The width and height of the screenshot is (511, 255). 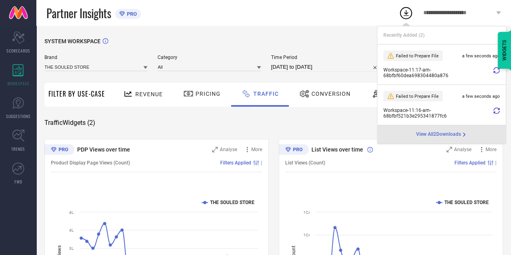 What do you see at coordinates (404, 35) in the screenshot?
I see `span: Recently Added ( 2 )` at bounding box center [404, 35].